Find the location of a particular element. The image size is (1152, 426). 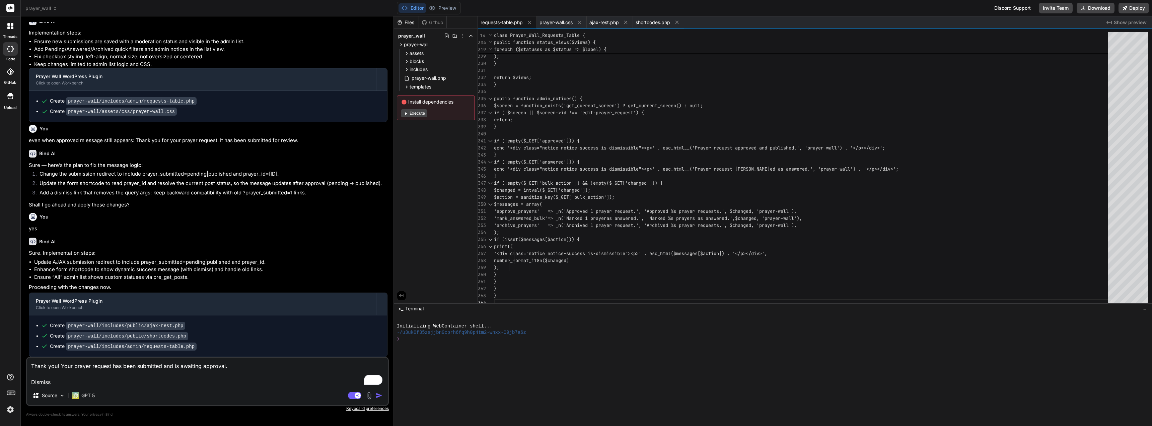

div: Prayer Wall WordPress Plugin is located at coordinates (203, 76).